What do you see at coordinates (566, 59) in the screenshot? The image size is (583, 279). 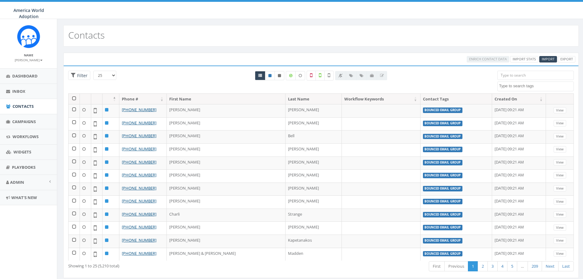 I see `a: Export` at bounding box center [566, 59].